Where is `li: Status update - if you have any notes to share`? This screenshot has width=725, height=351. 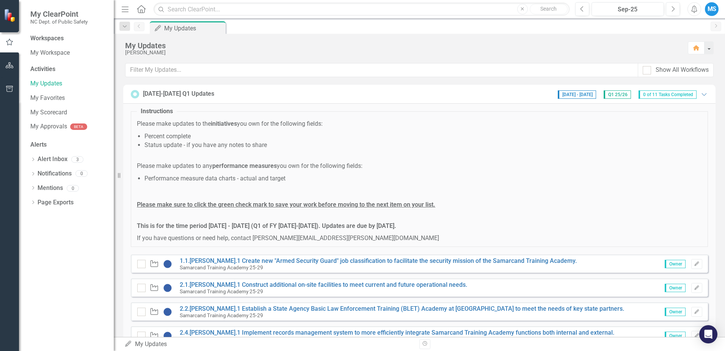 li: Status update - if you have any notes to share is located at coordinates (423, 145).